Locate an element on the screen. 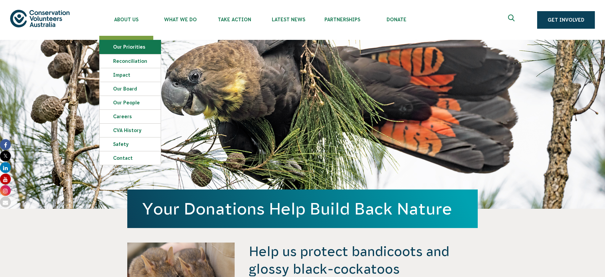  a: Reconciliation is located at coordinates (130, 61).